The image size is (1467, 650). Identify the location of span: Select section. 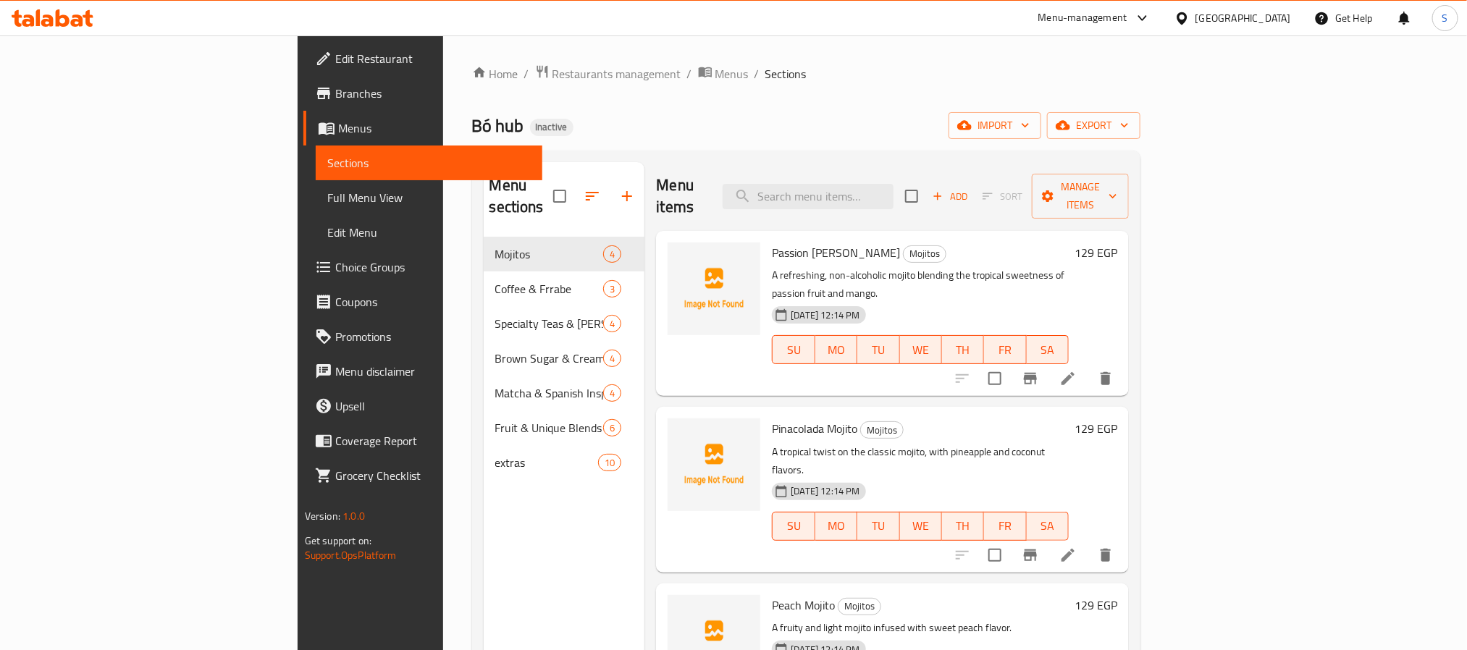
(912, 196).